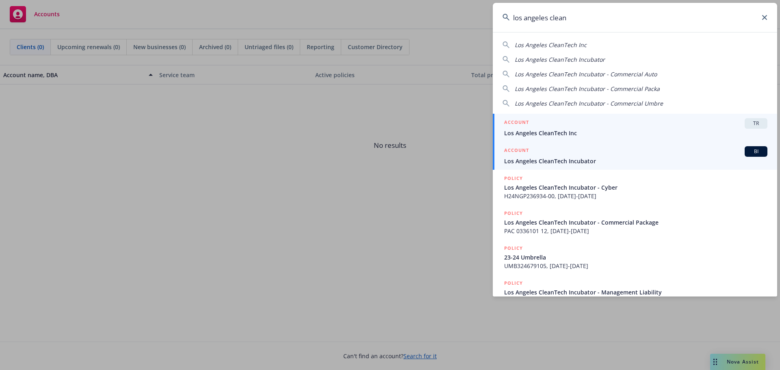 This screenshot has width=780, height=370. I want to click on input: Search..., so click(635, 17).